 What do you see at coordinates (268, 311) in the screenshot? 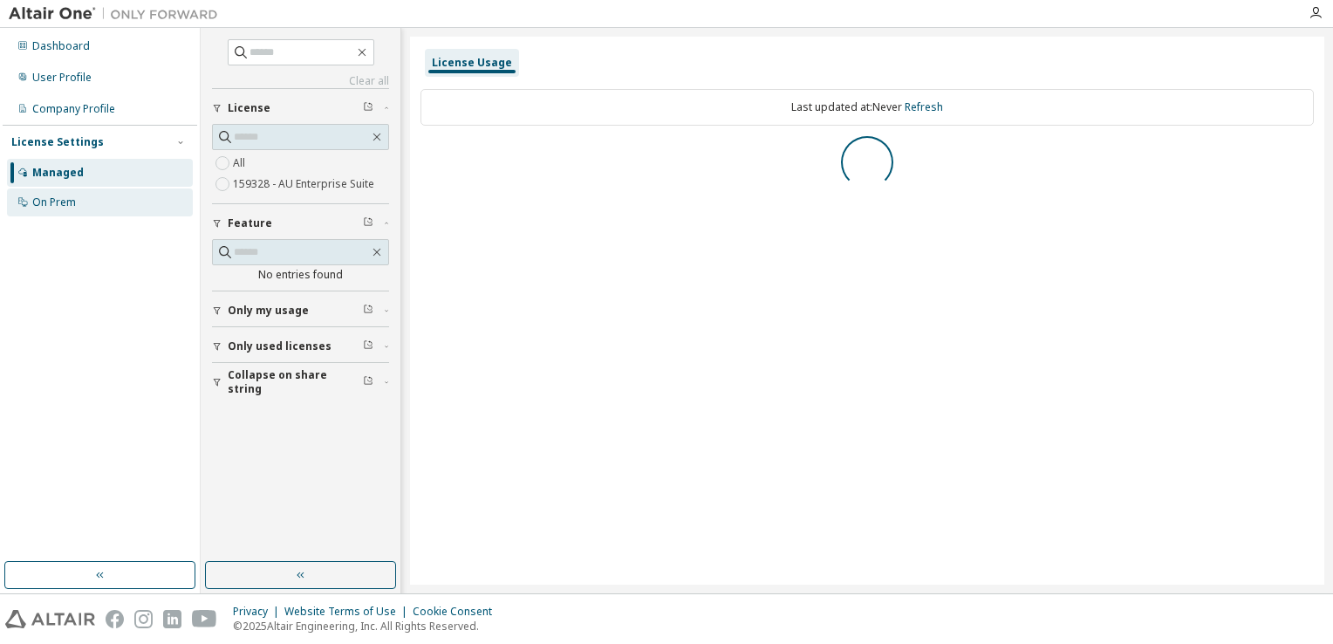
I see `span: Only my usage` at bounding box center [268, 311].